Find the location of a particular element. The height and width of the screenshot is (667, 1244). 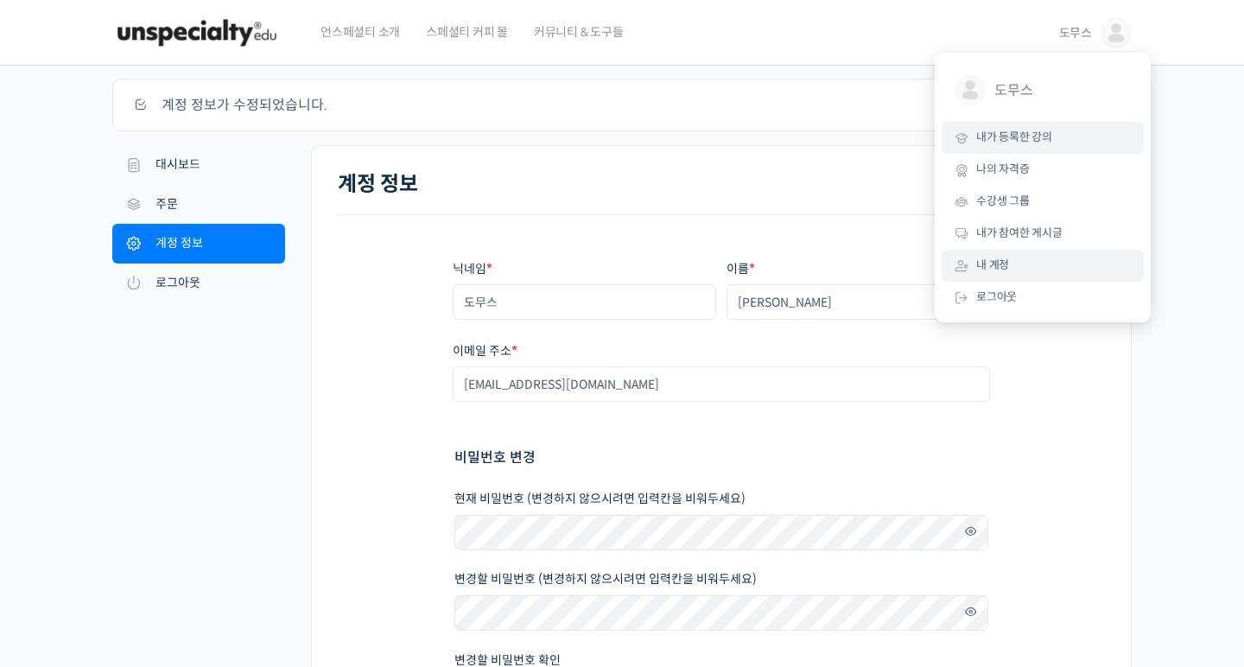

span: 내가 등록한 강의 is located at coordinates (1014, 137).